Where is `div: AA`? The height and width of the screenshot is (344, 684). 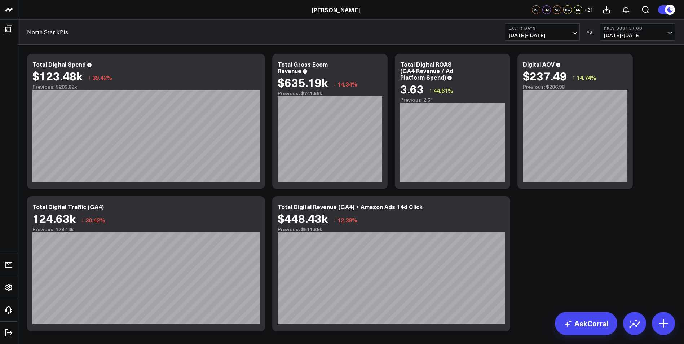
div: AA is located at coordinates (557, 10).